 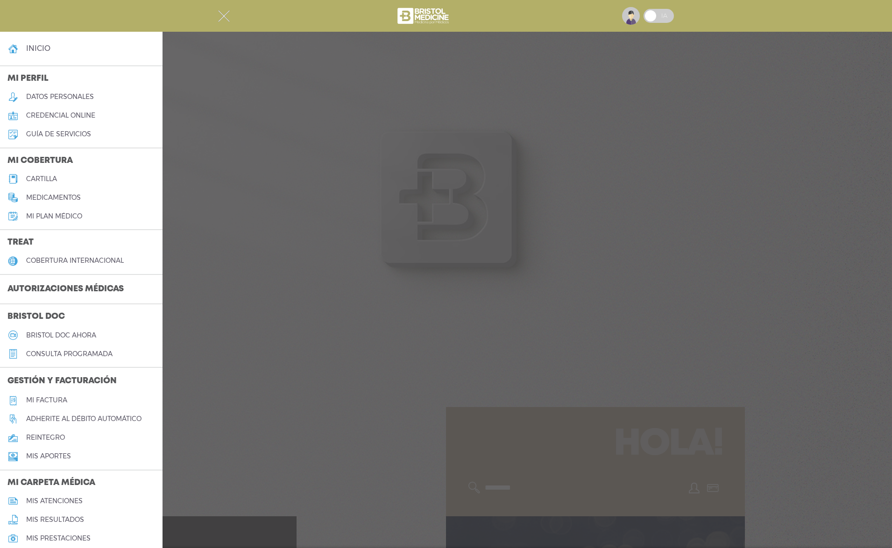 What do you see at coordinates (60, 97) in the screenshot?
I see `h5: datos personales` at bounding box center [60, 97].